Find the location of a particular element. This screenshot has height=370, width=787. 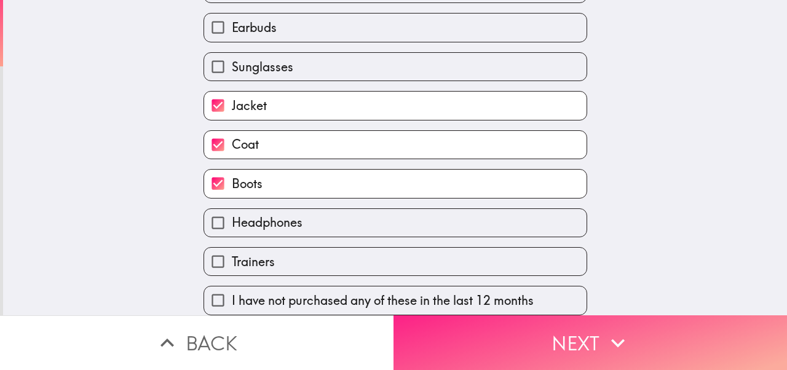

span: Boots is located at coordinates (247, 184).